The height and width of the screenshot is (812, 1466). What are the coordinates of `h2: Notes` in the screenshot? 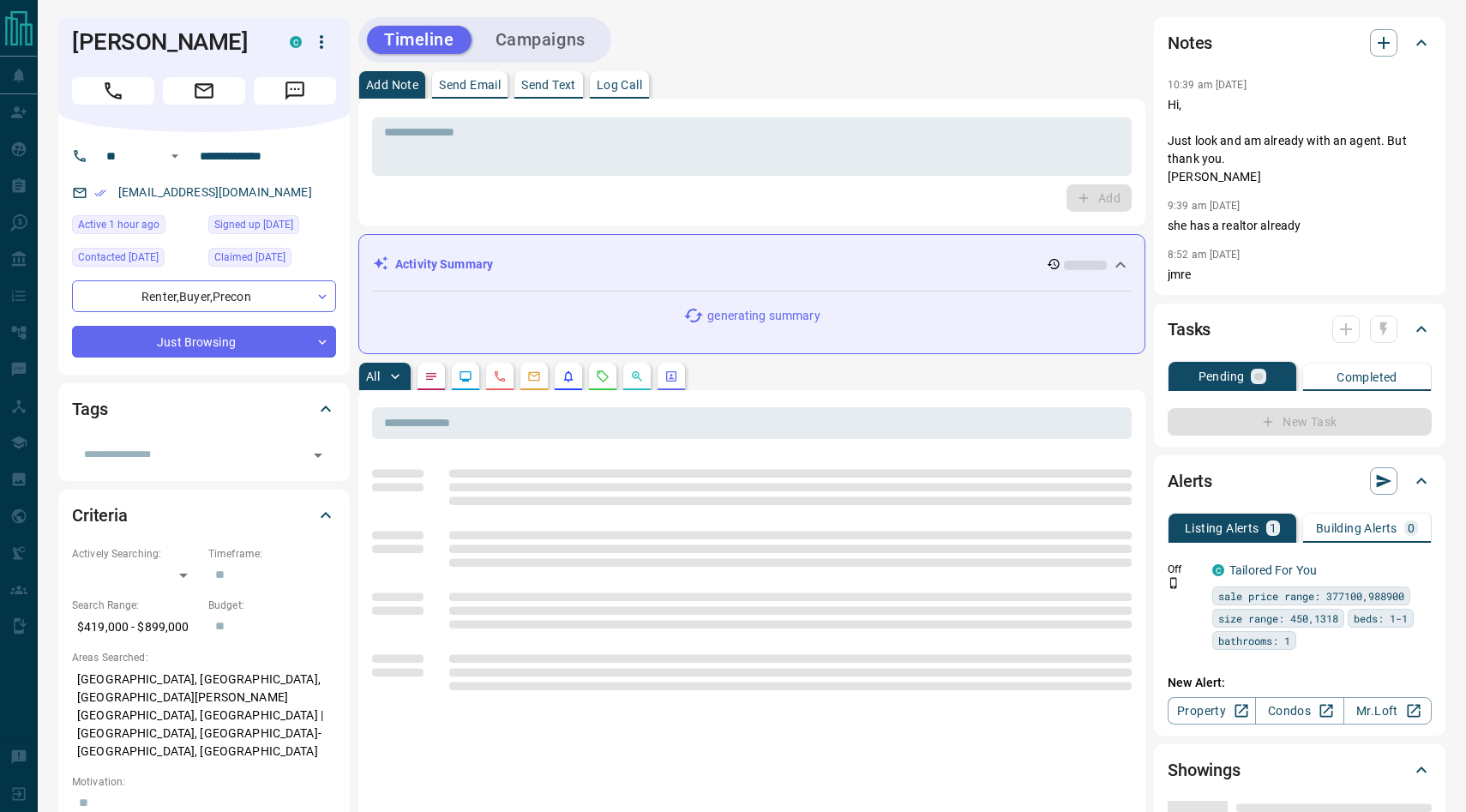 It's located at (1190, 43).